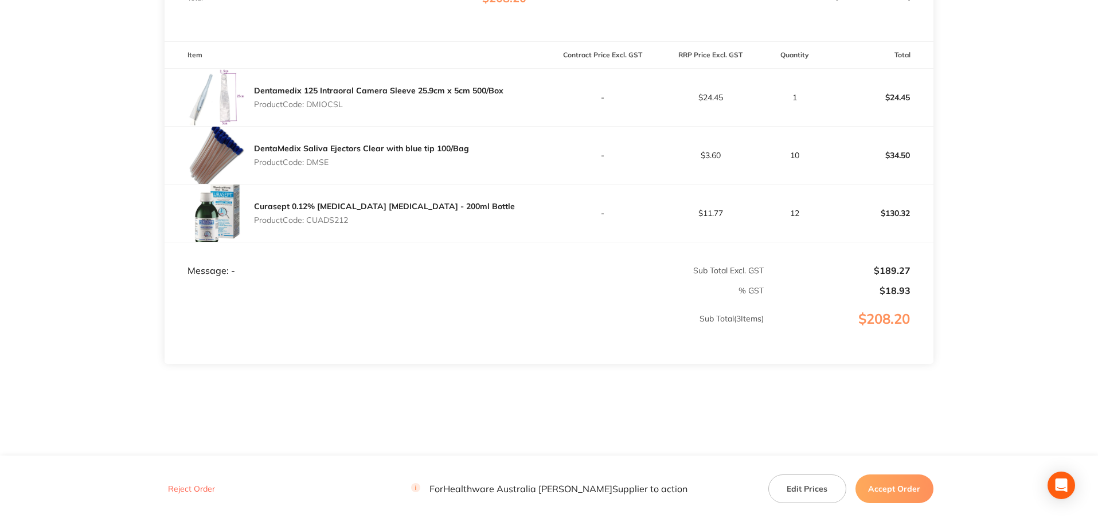  What do you see at coordinates (711, 213) in the screenshot?
I see `p: $11.77` at bounding box center [711, 213].